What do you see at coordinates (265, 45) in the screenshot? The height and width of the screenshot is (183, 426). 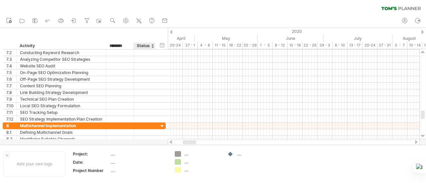 I see `div: 1 - 5` at bounding box center [265, 45].